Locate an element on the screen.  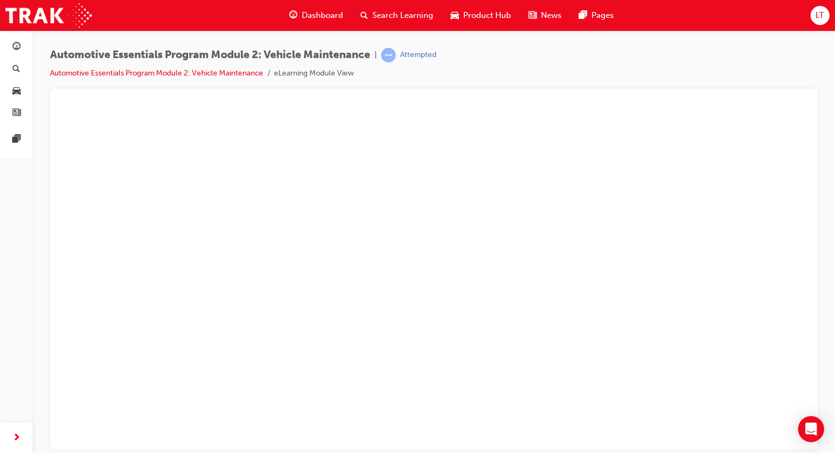
span: LT is located at coordinates (820, 15).